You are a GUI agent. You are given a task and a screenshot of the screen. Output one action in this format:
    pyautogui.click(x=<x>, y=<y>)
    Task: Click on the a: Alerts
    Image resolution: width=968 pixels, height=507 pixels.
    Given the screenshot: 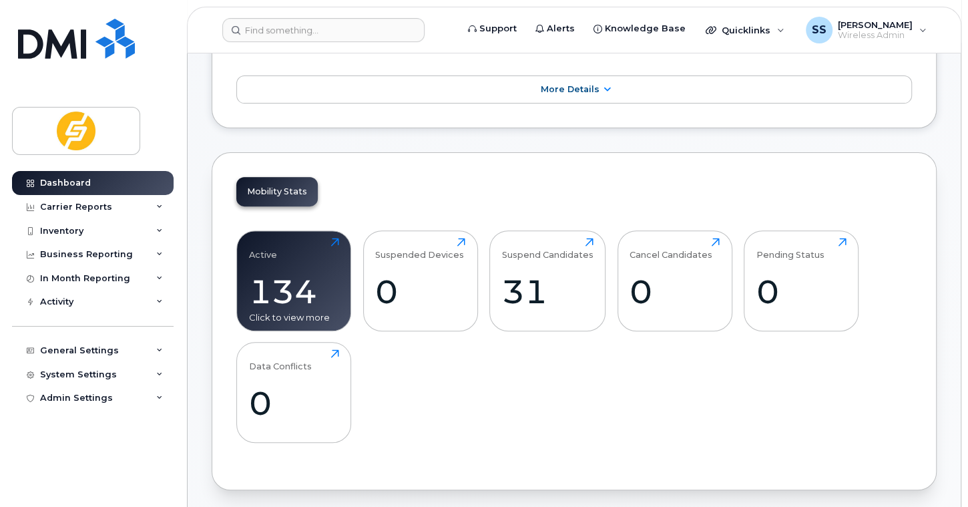 What is the action you would take?
    pyautogui.click(x=555, y=29)
    